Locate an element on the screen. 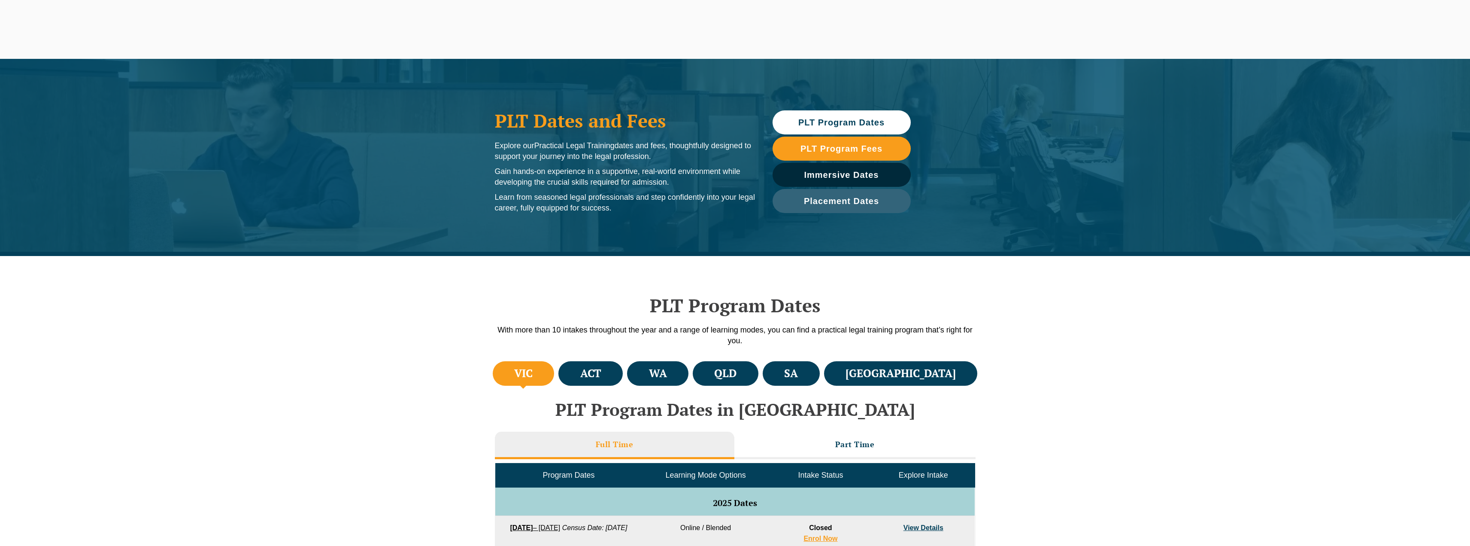 The image size is (1470, 546). h3: Full Time is located at coordinates (615, 444).